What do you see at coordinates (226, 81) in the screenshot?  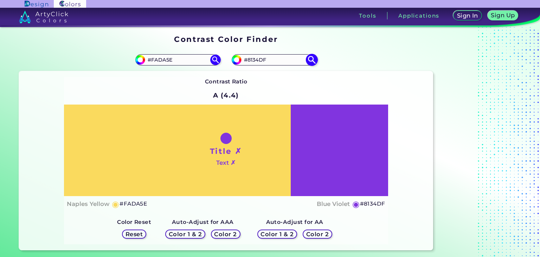 I see `strong: Contrast Ratio` at bounding box center [226, 81].